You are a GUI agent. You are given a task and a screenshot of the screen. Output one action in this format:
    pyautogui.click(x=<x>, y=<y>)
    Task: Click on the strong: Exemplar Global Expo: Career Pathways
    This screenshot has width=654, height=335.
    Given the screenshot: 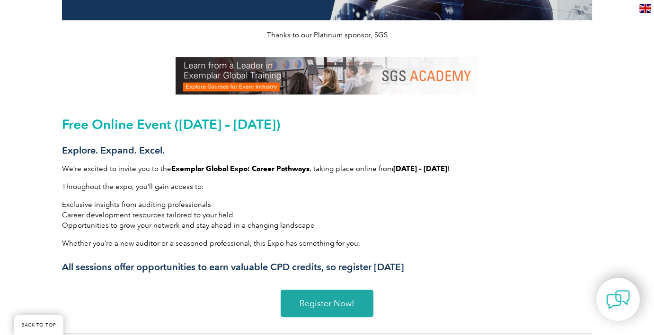 What is the action you would take?
    pyautogui.click(x=240, y=169)
    